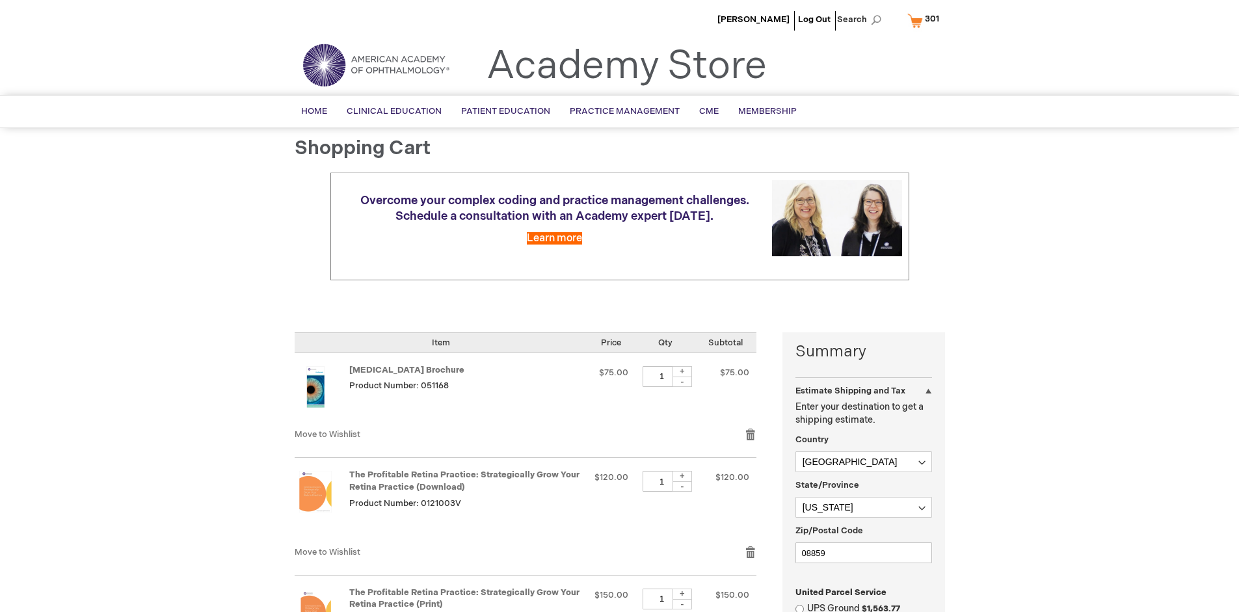 Image resolution: width=1239 pixels, height=612 pixels. Describe the element at coordinates (850, 391) in the screenshot. I see `strong: Estimate Shipping and Tax` at that location.